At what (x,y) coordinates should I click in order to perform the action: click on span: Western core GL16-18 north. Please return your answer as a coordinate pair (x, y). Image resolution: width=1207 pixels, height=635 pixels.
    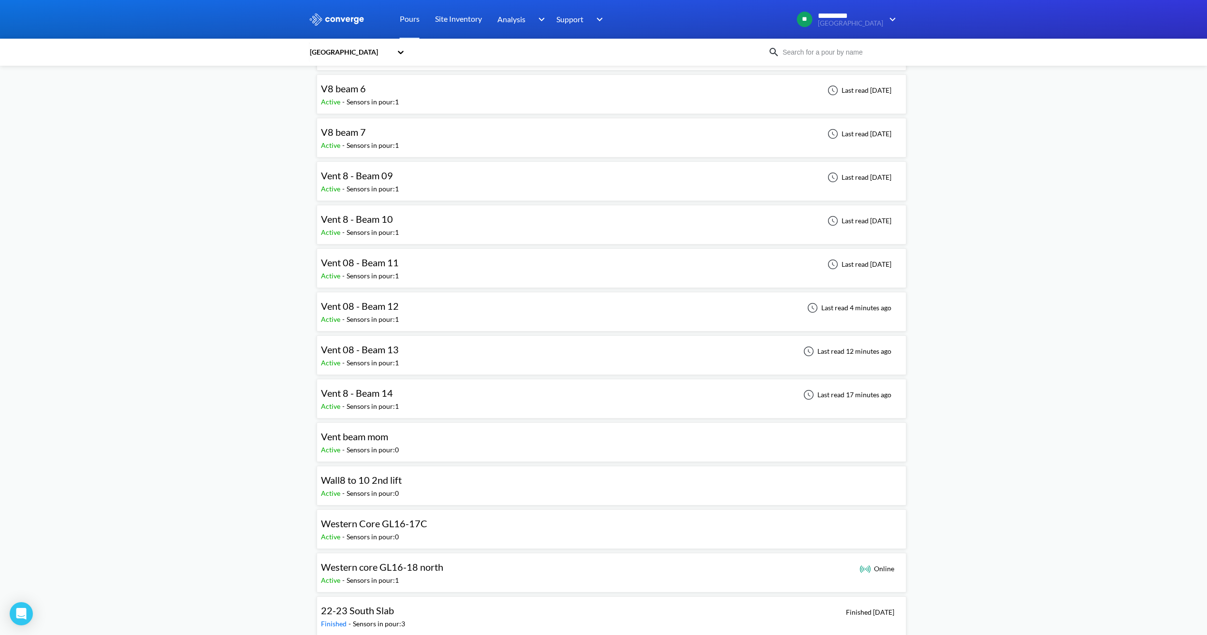
    Looking at the image, I should click on (382, 567).